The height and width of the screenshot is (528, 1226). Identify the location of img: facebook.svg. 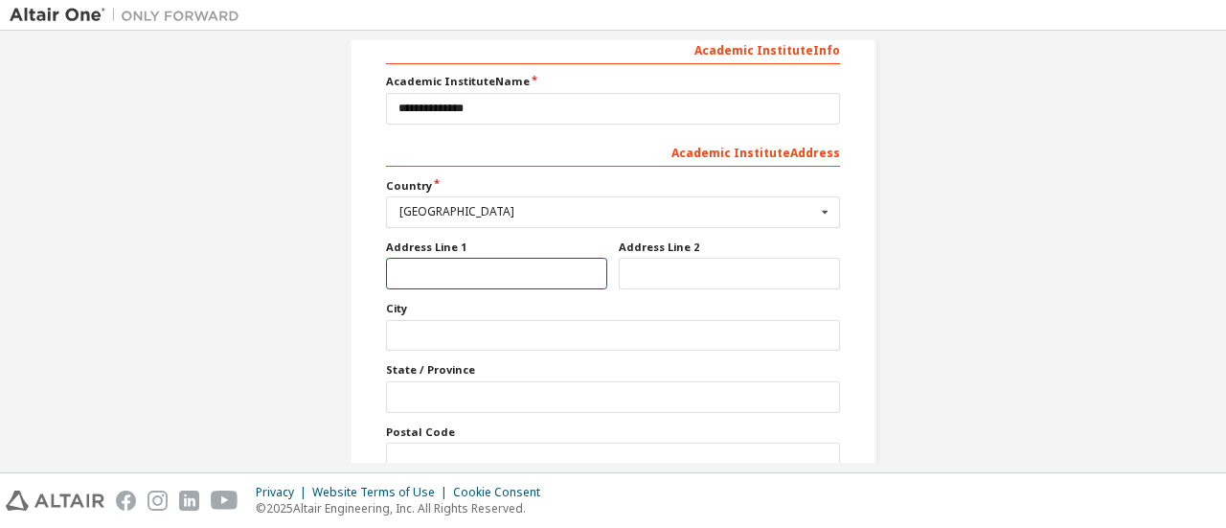
(125, 500).